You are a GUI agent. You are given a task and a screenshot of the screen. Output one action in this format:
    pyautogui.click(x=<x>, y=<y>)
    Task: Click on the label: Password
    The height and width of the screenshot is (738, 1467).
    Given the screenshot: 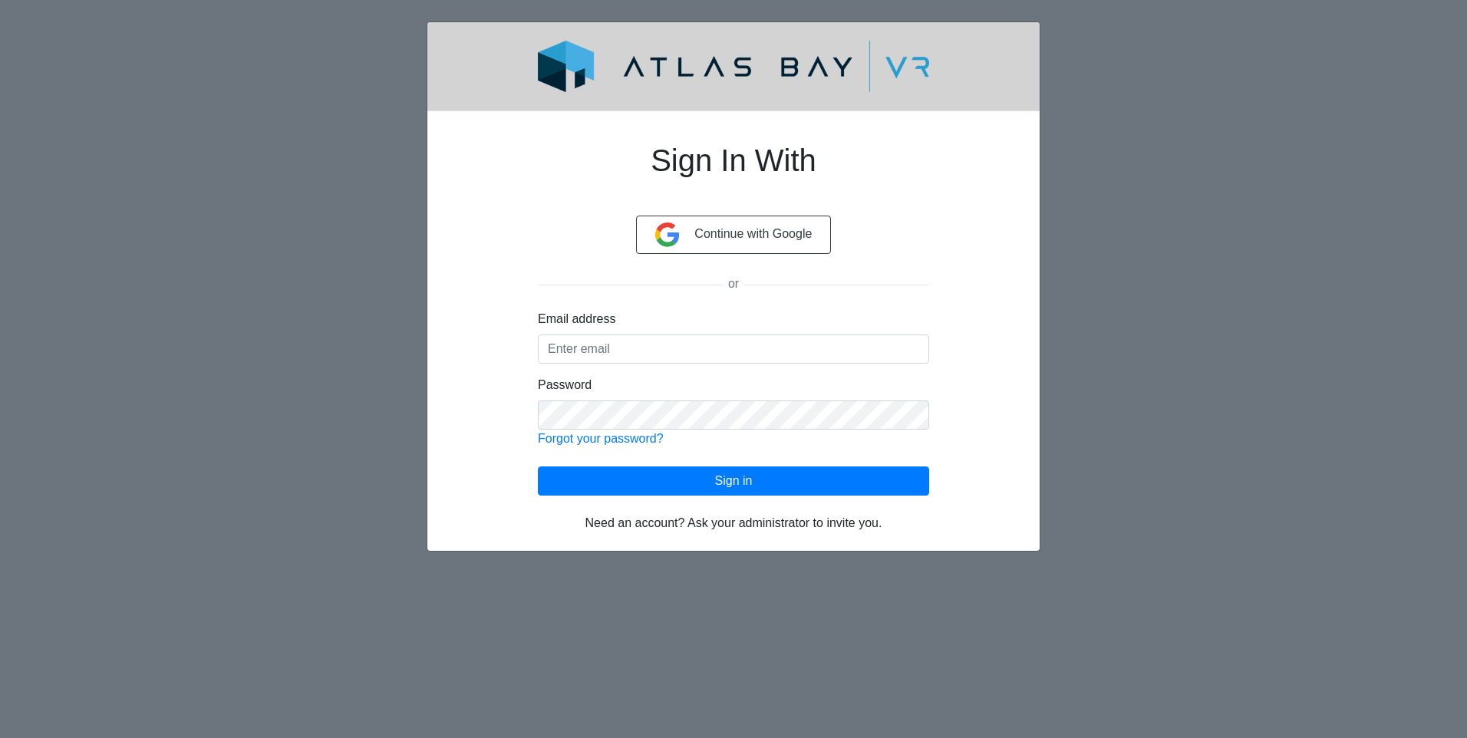 What is the action you would take?
    pyautogui.click(x=565, y=385)
    